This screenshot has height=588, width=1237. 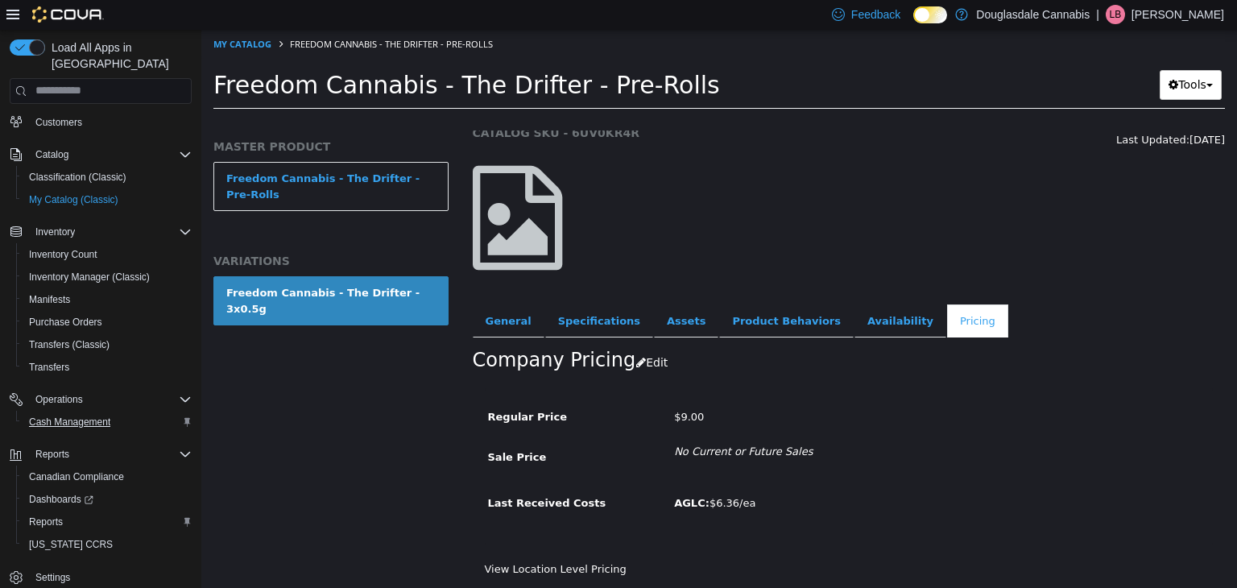 What do you see at coordinates (326, 387) in the screenshot?
I see `span: Regular Price` at bounding box center [326, 387].